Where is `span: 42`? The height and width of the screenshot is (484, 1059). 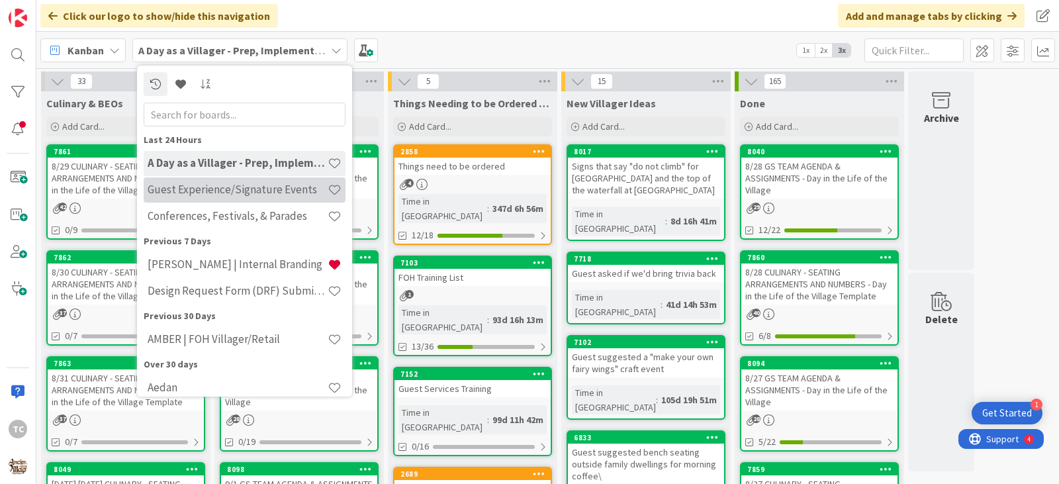
span: 42 is located at coordinates (62, 207).